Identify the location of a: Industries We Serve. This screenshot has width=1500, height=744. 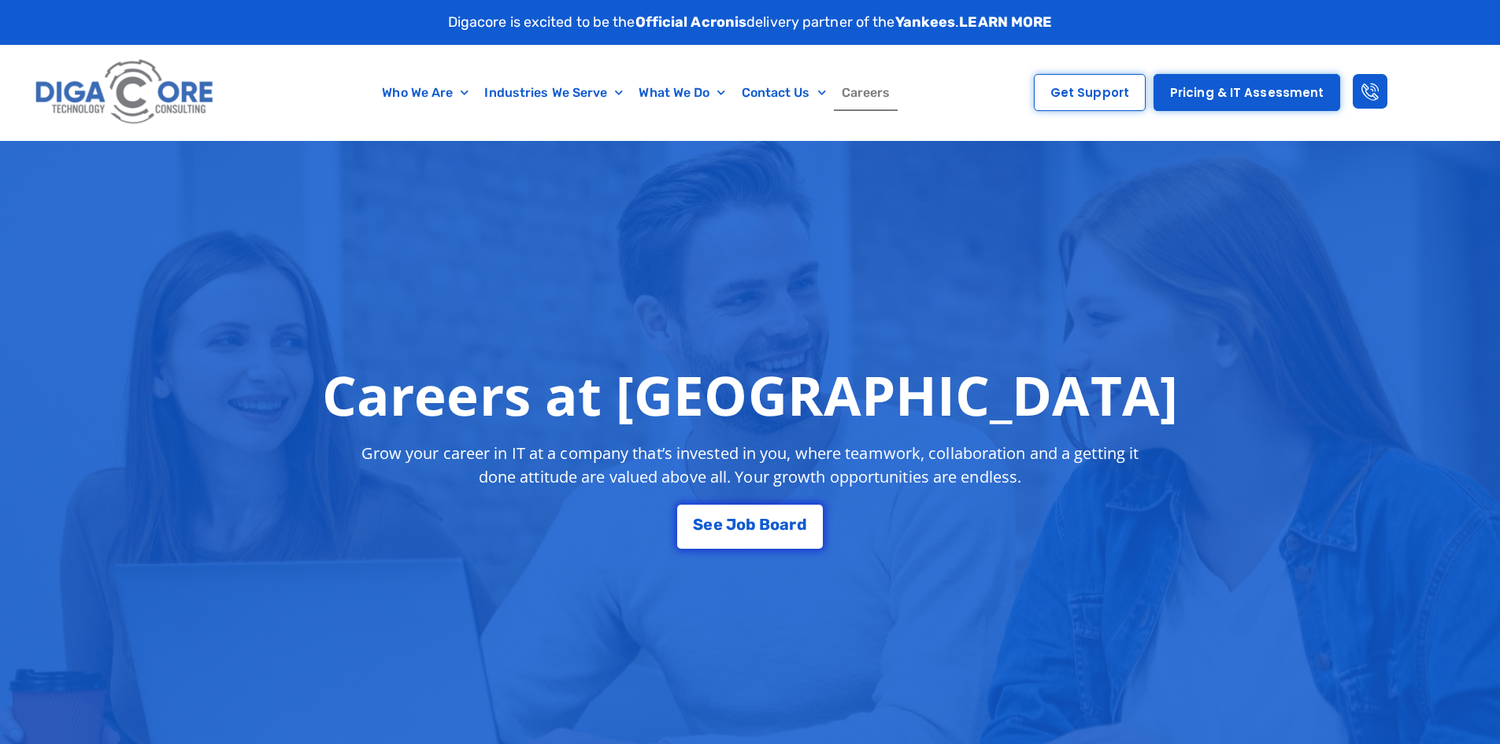
(553, 93).